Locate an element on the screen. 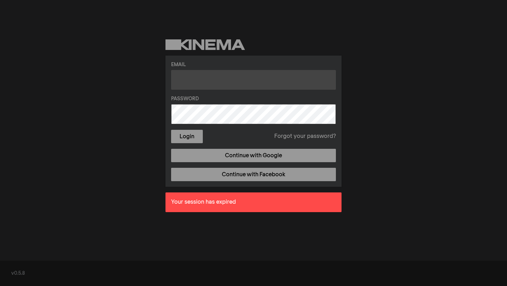 This screenshot has height=286, width=507. div: v0.5.8 is located at coordinates (254, 274).